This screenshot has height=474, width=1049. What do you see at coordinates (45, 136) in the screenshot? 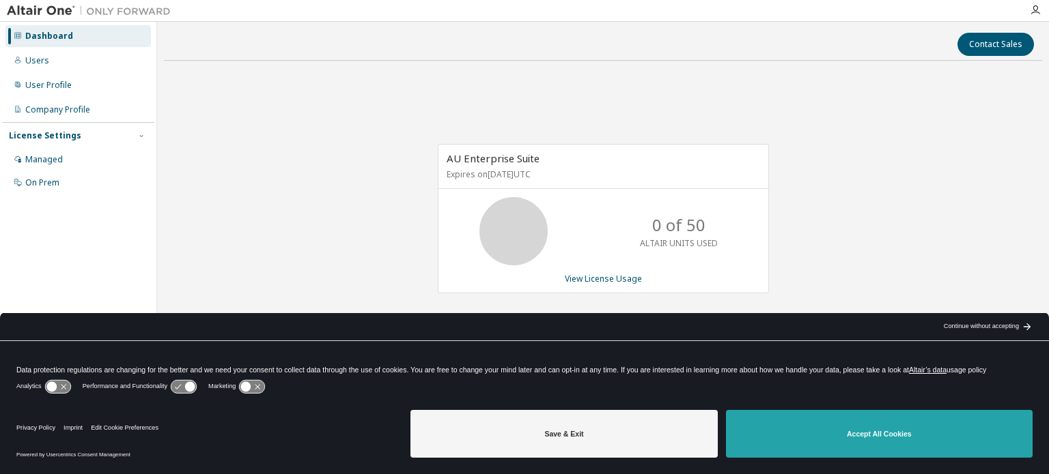
I see `div: License Settings` at bounding box center [45, 136].